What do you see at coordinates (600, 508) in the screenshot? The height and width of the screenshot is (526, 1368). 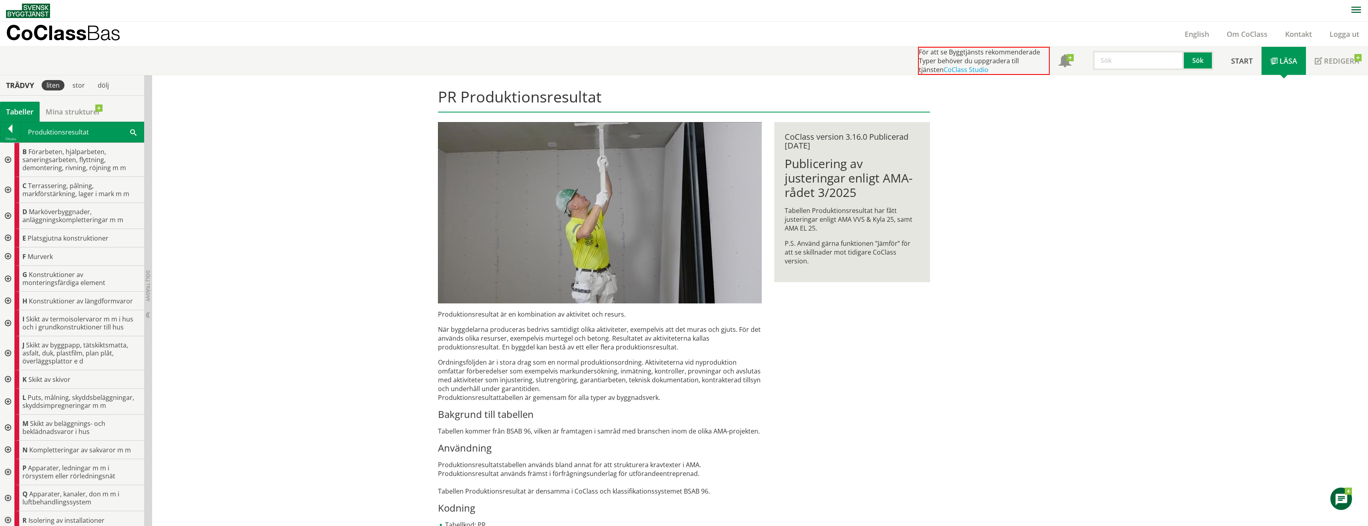 I see `h3: Kodning` at bounding box center [600, 508].